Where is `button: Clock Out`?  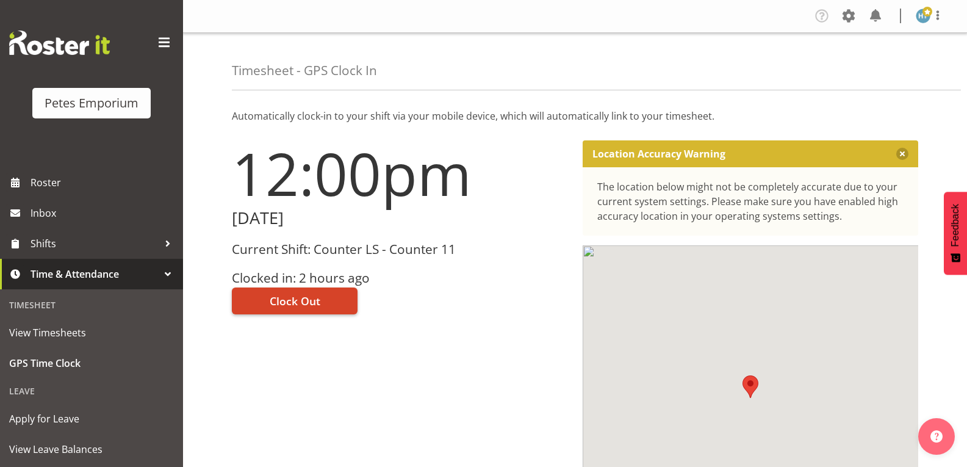 button: Clock Out is located at coordinates (295, 301).